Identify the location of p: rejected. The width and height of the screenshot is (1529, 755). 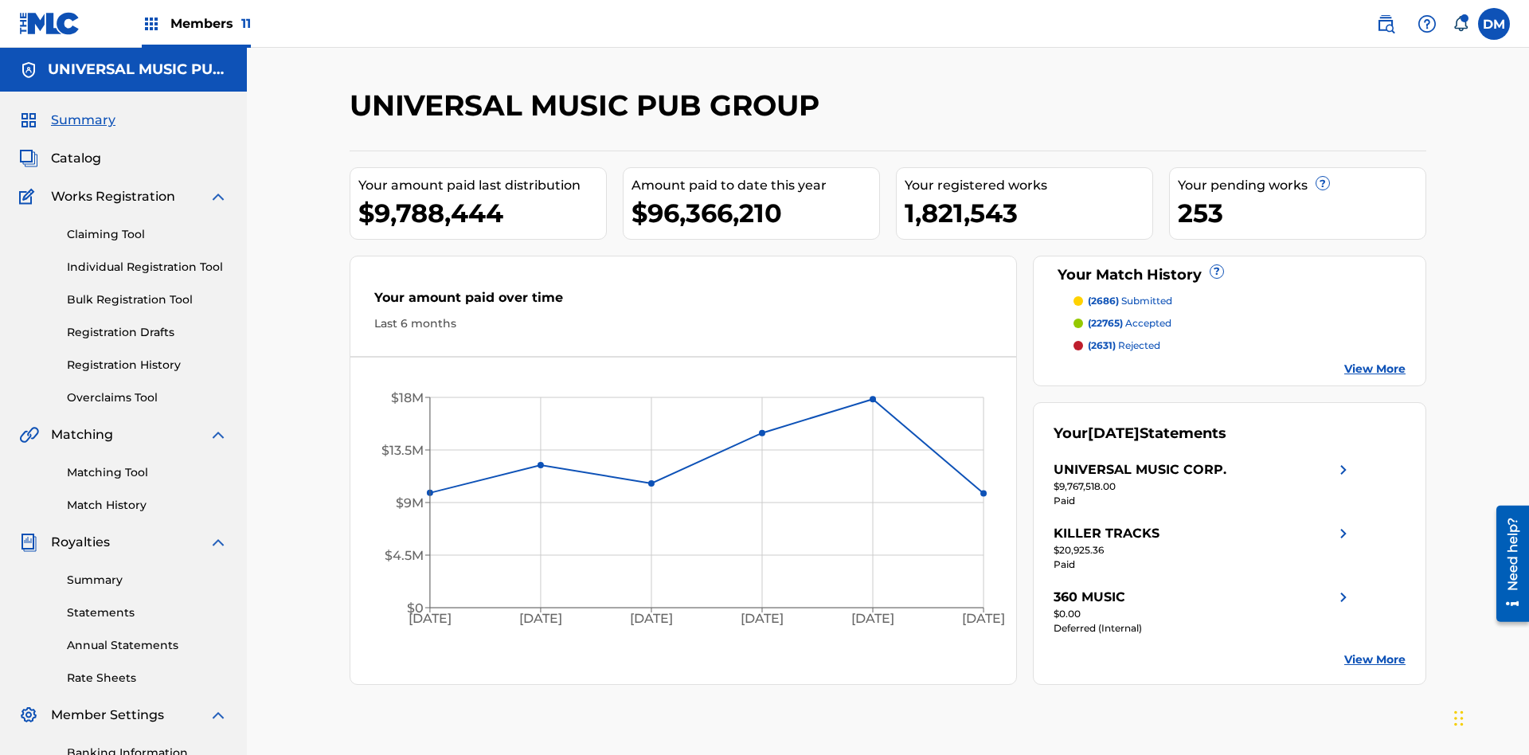
(1124, 346).